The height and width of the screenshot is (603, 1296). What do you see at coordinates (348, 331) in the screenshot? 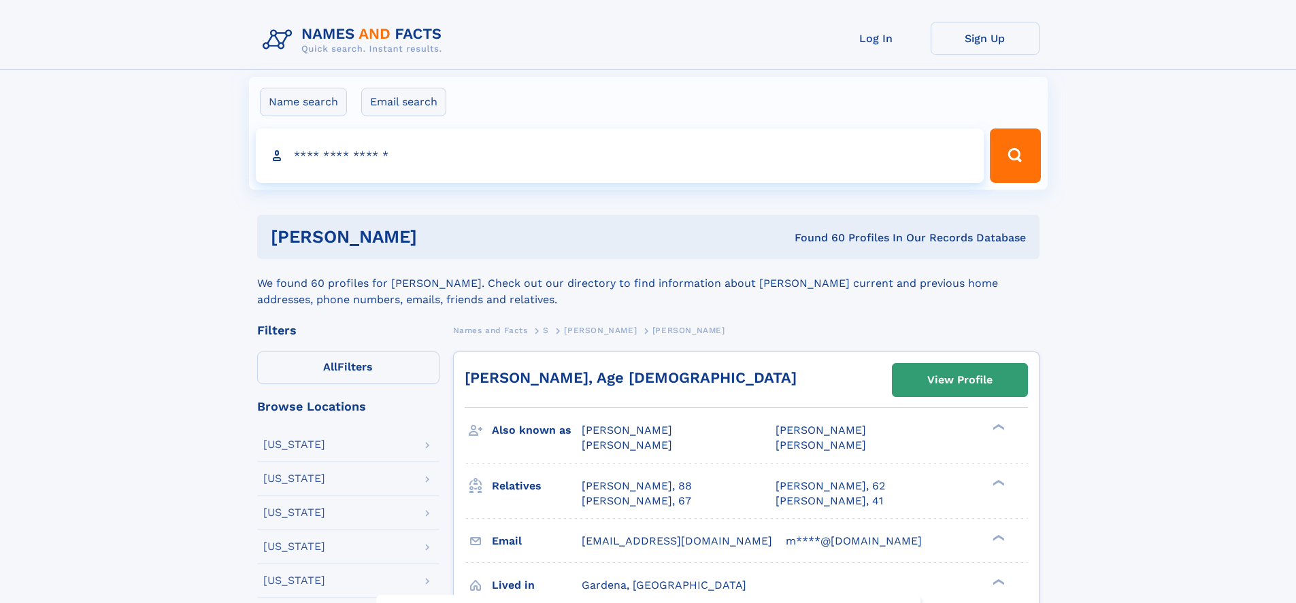
I see `div: Filters` at bounding box center [348, 331].